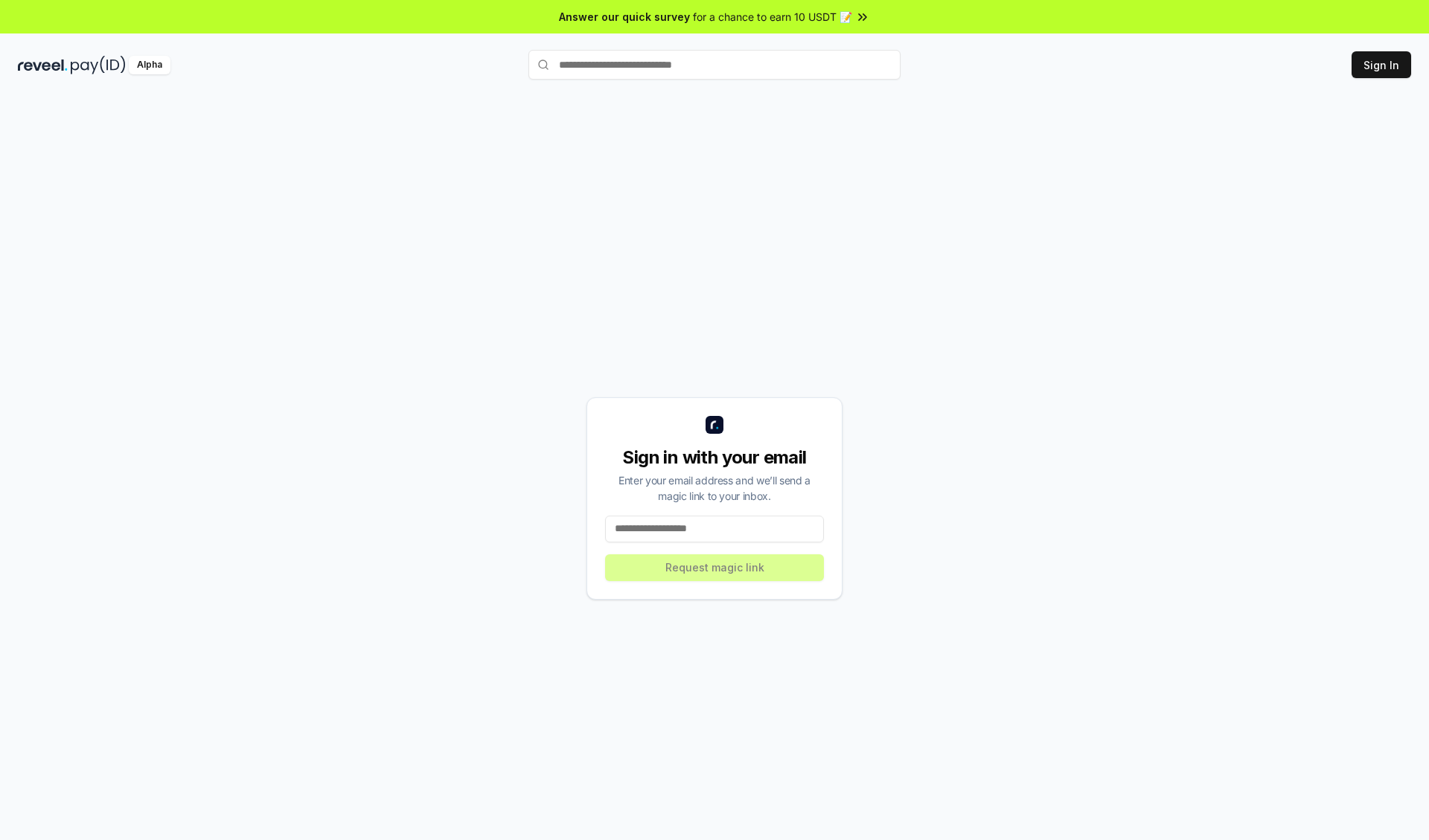 The width and height of the screenshot is (1429, 840). I want to click on button: Sign In, so click(1381, 64).